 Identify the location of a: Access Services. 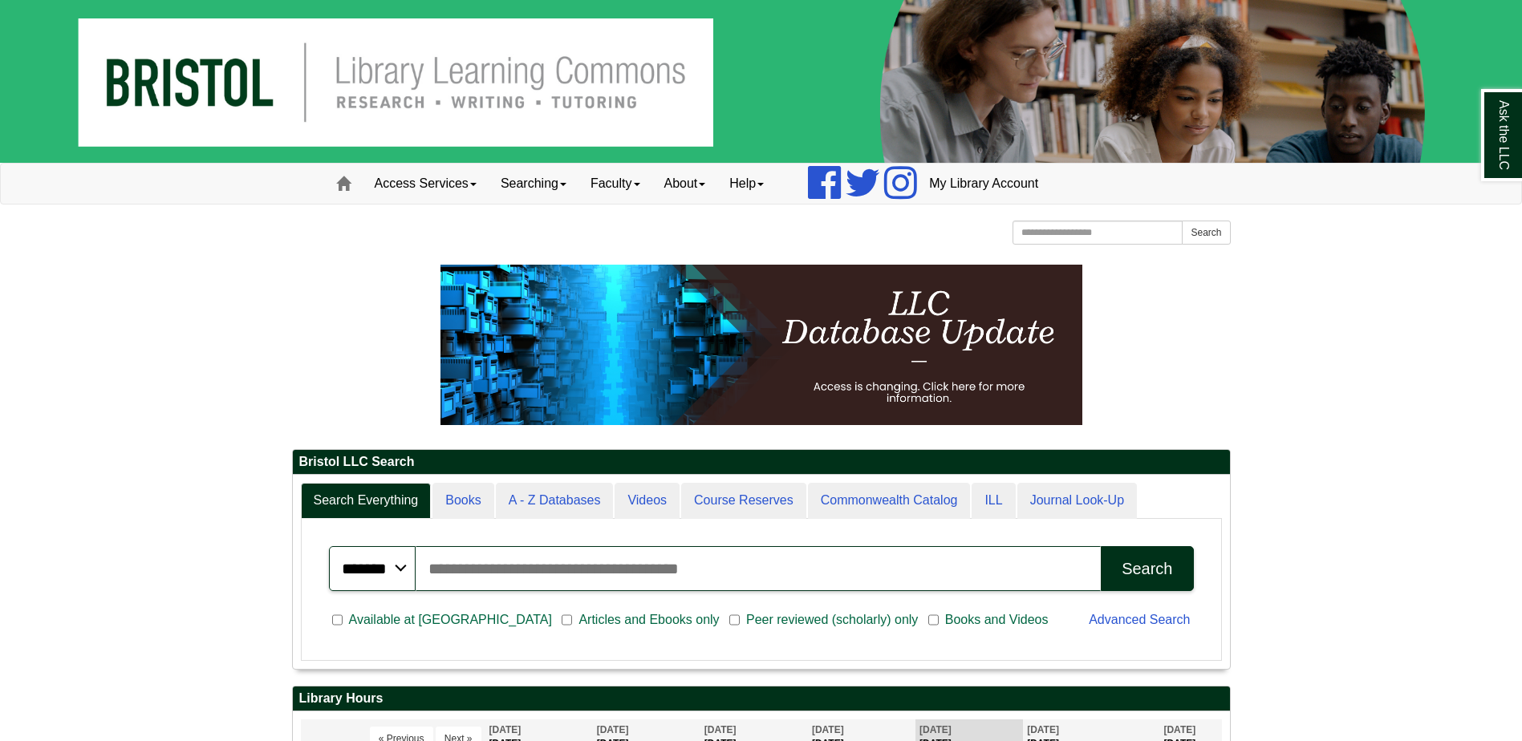
(425, 184).